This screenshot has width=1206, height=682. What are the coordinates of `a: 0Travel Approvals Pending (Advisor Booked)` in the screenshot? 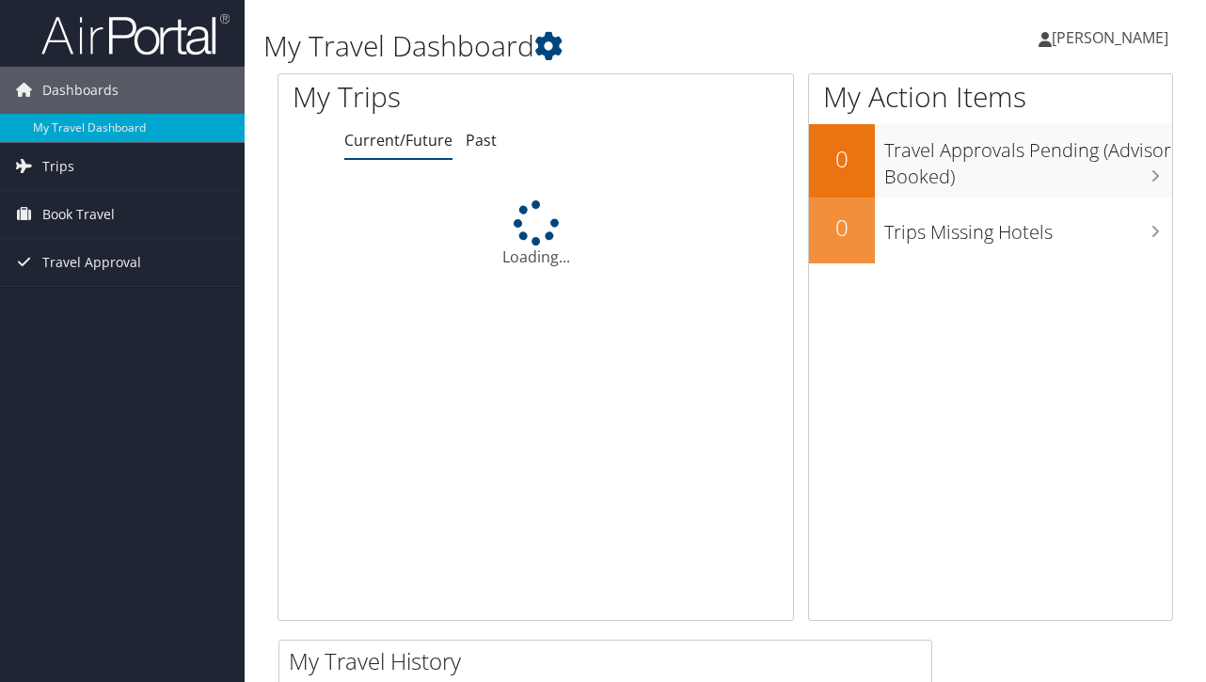 It's located at (991, 160).